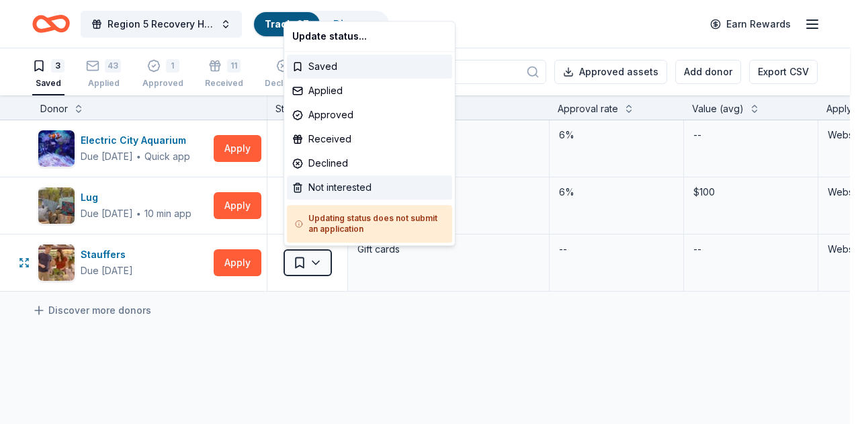 The image size is (860, 424). What do you see at coordinates (369, 91) in the screenshot?
I see `div: Applied` at bounding box center [369, 91].